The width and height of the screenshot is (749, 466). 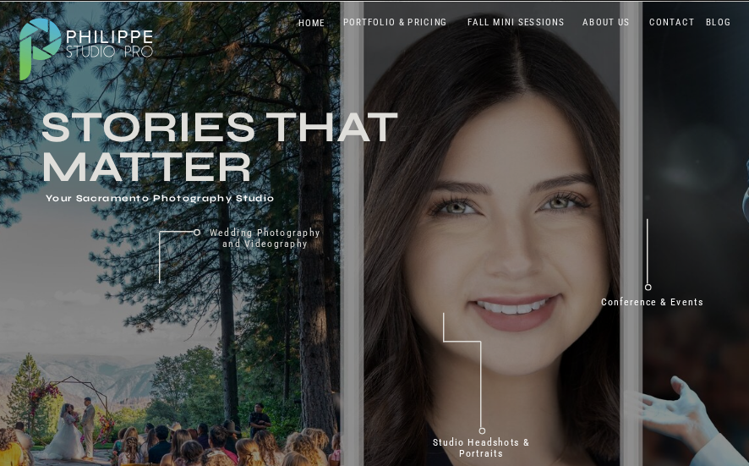 What do you see at coordinates (606, 23) in the screenshot?
I see `nav: ABOUT US` at bounding box center [606, 23].